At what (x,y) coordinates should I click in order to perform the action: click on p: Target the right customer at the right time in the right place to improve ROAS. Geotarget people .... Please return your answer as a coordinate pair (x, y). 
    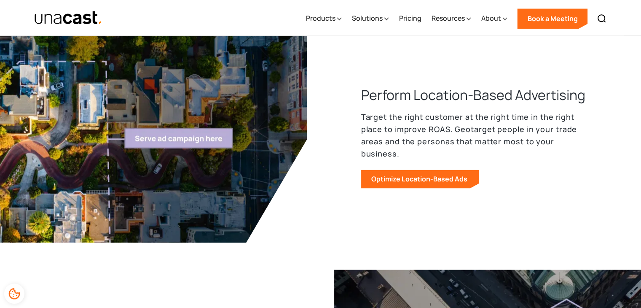
    Looking at the image, I should click on (476, 135).